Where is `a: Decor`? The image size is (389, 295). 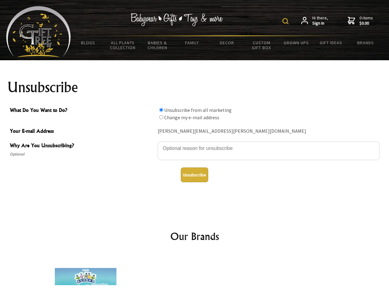
a: Decor is located at coordinates (226, 43).